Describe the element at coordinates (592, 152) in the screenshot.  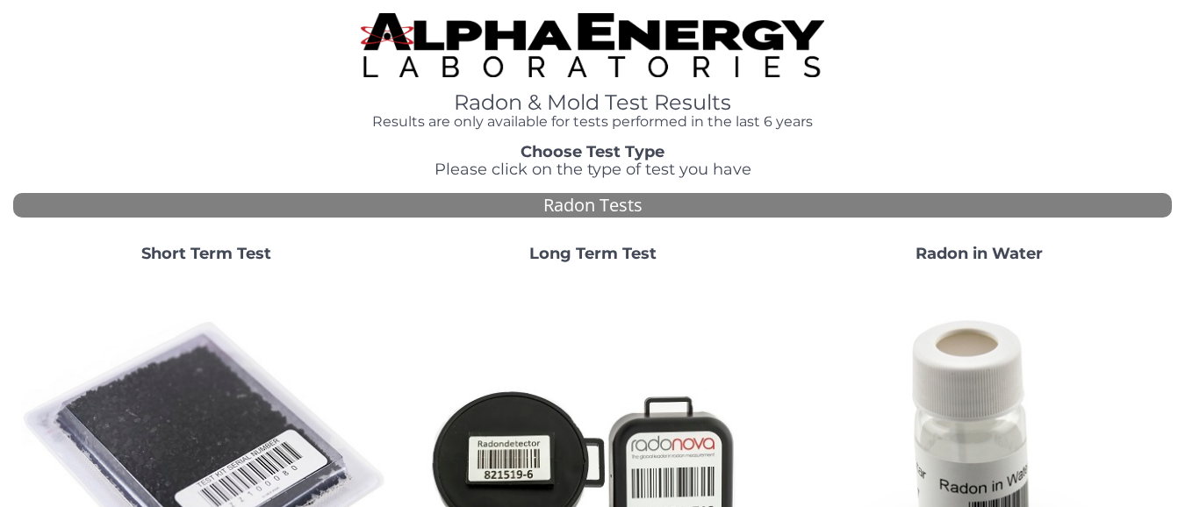
I see `strong: Choose Test Type` at that location.